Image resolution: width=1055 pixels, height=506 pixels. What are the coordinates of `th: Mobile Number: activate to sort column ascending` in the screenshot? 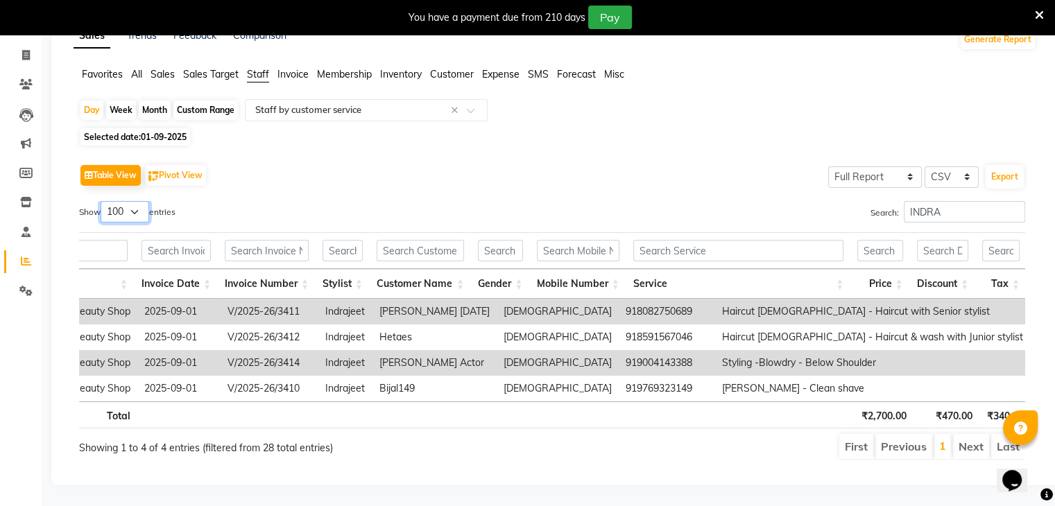 It's located at (578, 284).